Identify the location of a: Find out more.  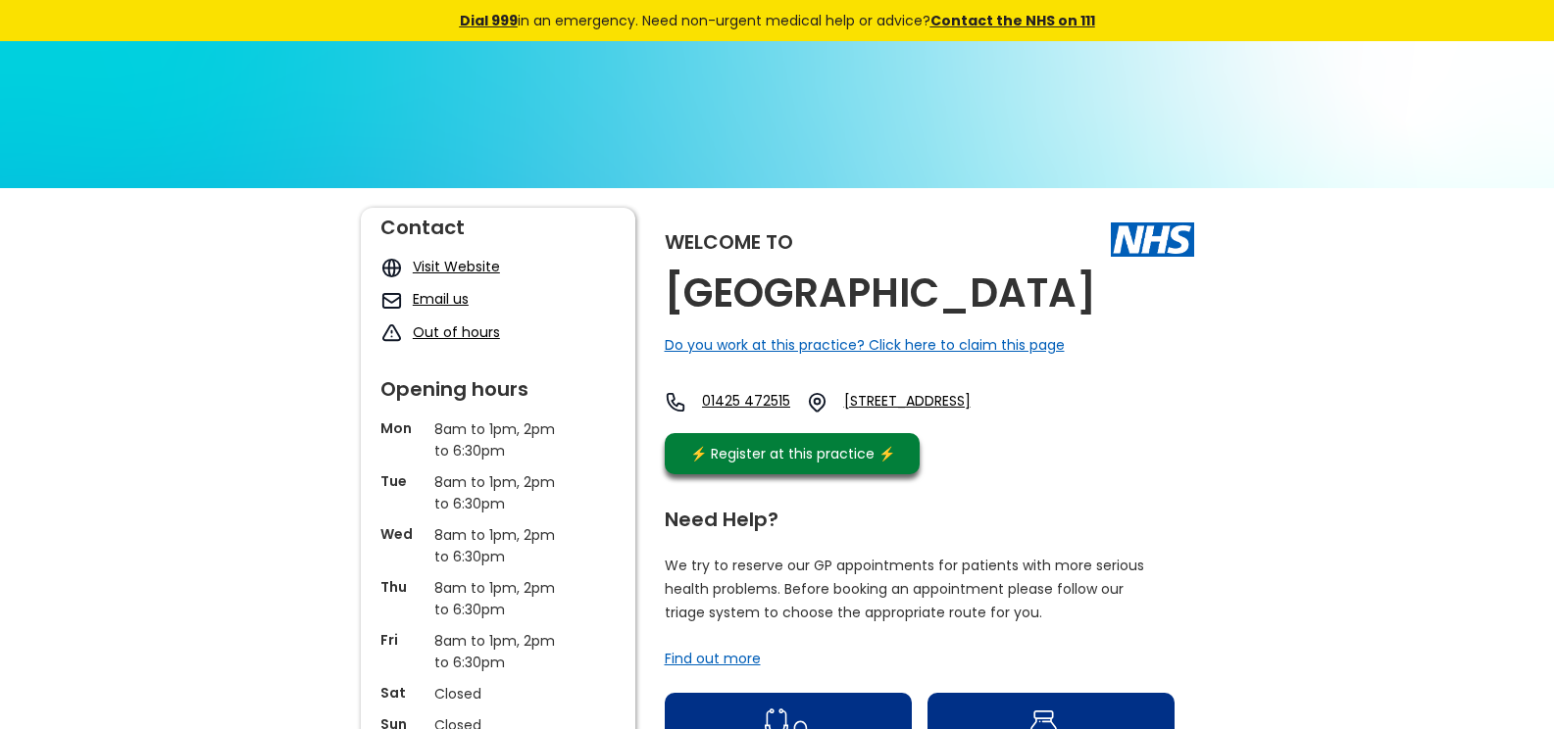
(713, 659).